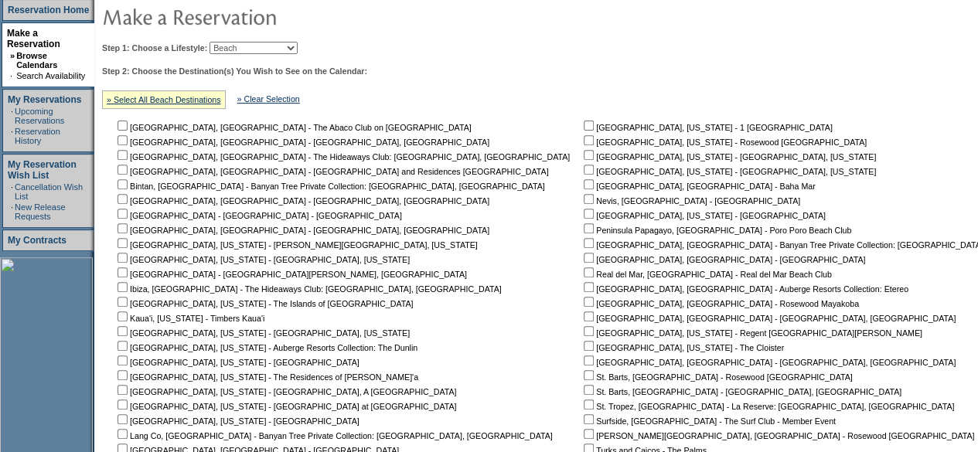 The image size is (978, 452). What do you see at coordinates (49, 192) in the screenshot?
I see `a: Cancellation Wish List` at bounding box center [49, 192].